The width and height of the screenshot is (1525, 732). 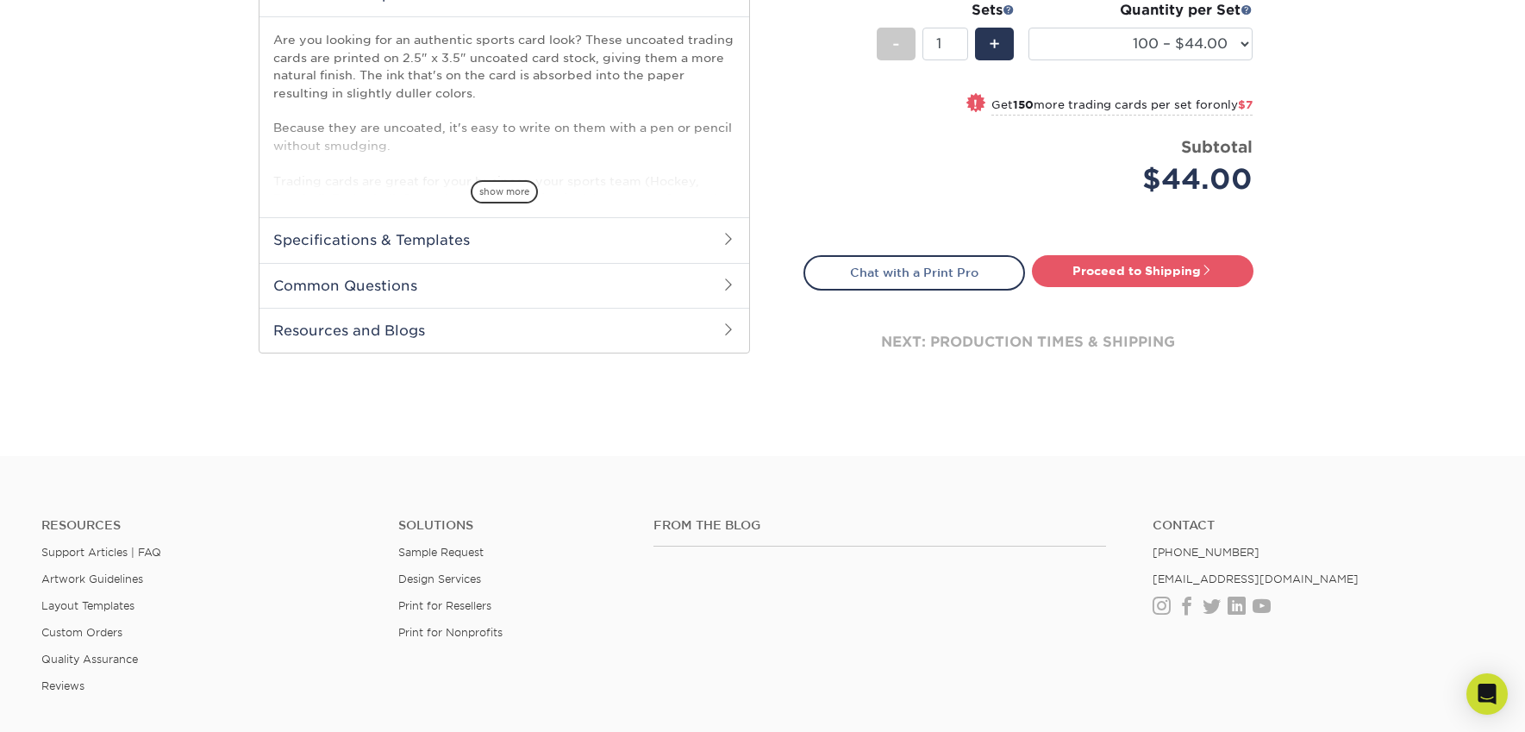 I want to click on div: $44.00, so click(x=1147, y=179).